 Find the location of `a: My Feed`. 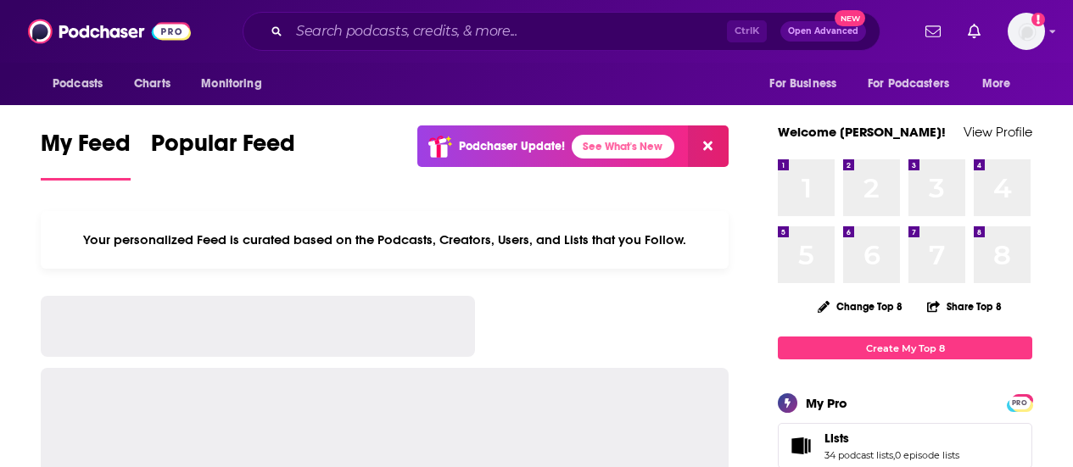

a: My Feed is located at coordinates (86, 154).